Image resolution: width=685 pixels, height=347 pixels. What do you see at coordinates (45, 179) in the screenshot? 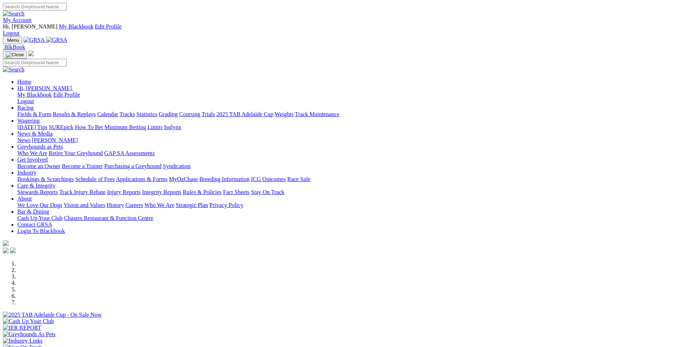
I see `a: Bookings & Scratchings` at bounding box center [45, 179].